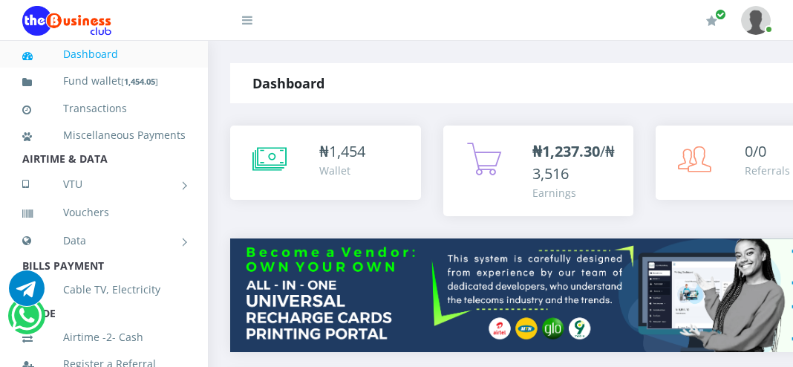 The image size is (793, 367). Describe the element at coordinates (755, 151) in the screenshot. I see `span: 0/0` at that location.